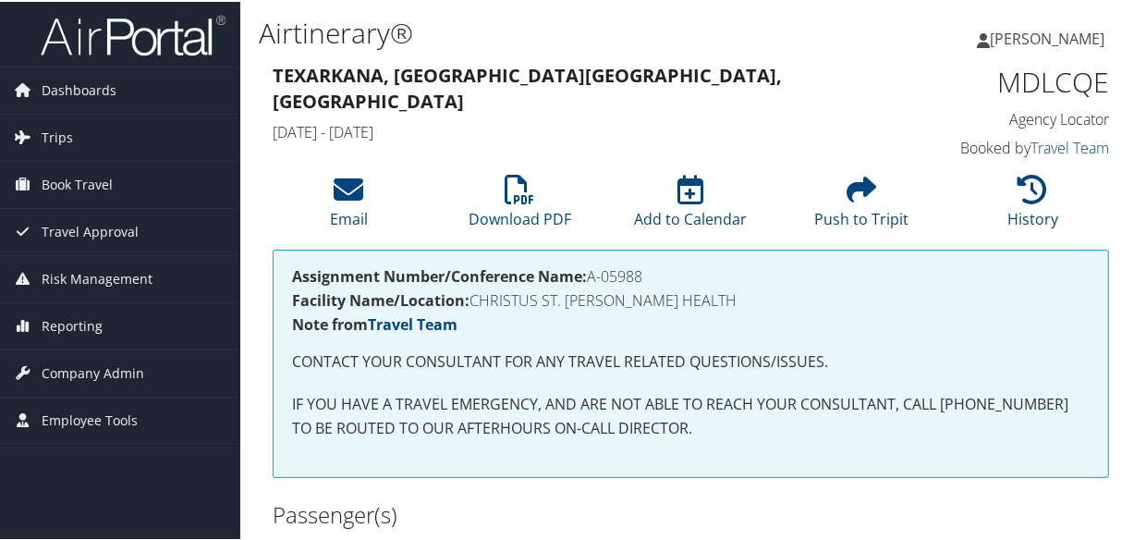  Describe the element at coordinates (862, 205) in the screenshot. I see `a: Push to Tripit` at that location.